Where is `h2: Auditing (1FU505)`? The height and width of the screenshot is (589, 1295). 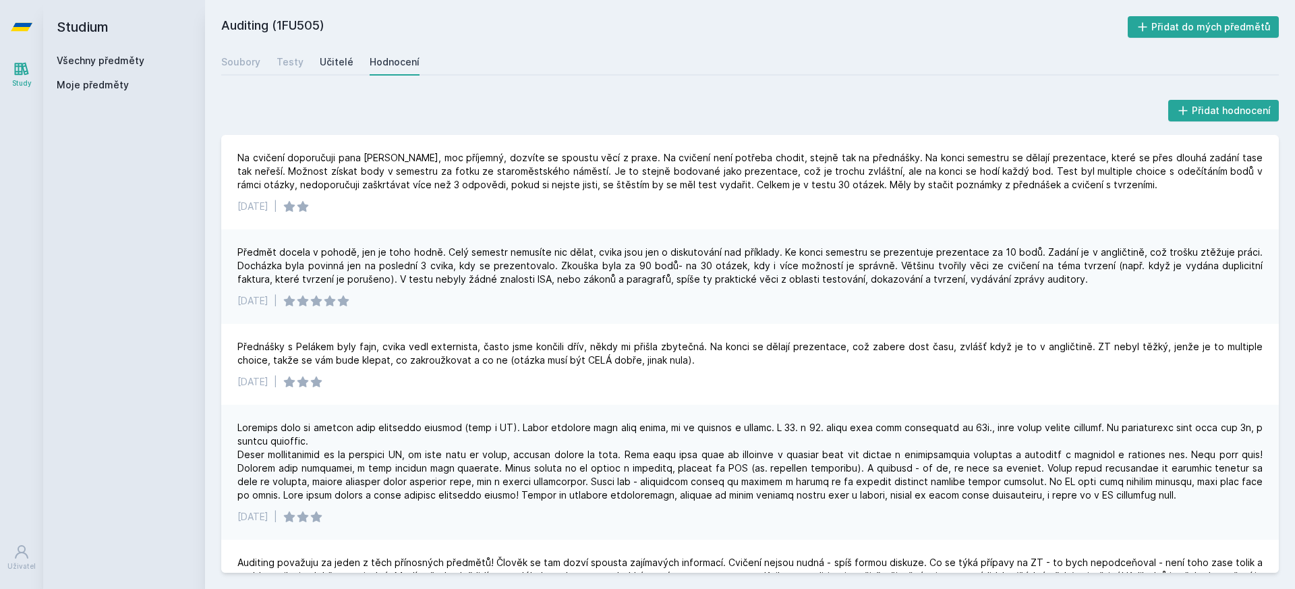
h2: Auditing (1FU505) is located at coordinates (674, 27).